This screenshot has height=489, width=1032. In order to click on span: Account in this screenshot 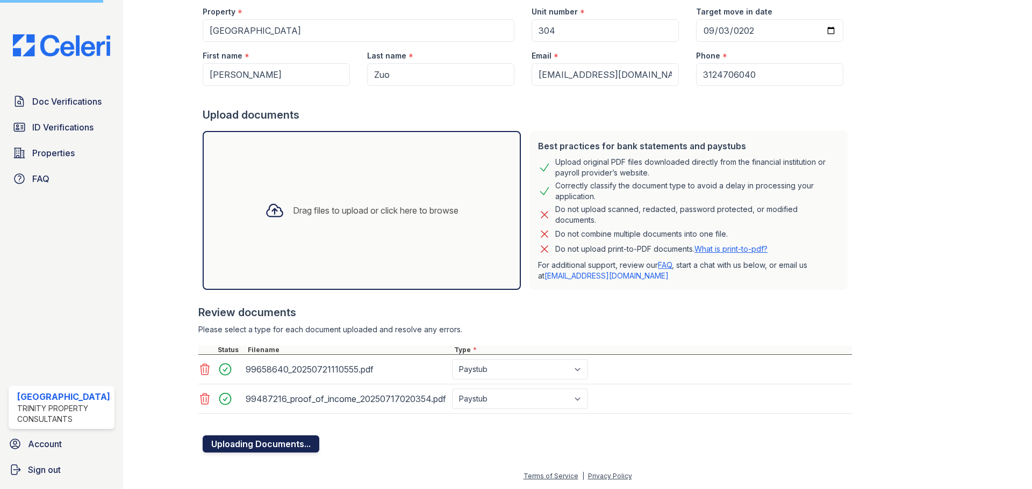, I will do `click(45, 444)`.